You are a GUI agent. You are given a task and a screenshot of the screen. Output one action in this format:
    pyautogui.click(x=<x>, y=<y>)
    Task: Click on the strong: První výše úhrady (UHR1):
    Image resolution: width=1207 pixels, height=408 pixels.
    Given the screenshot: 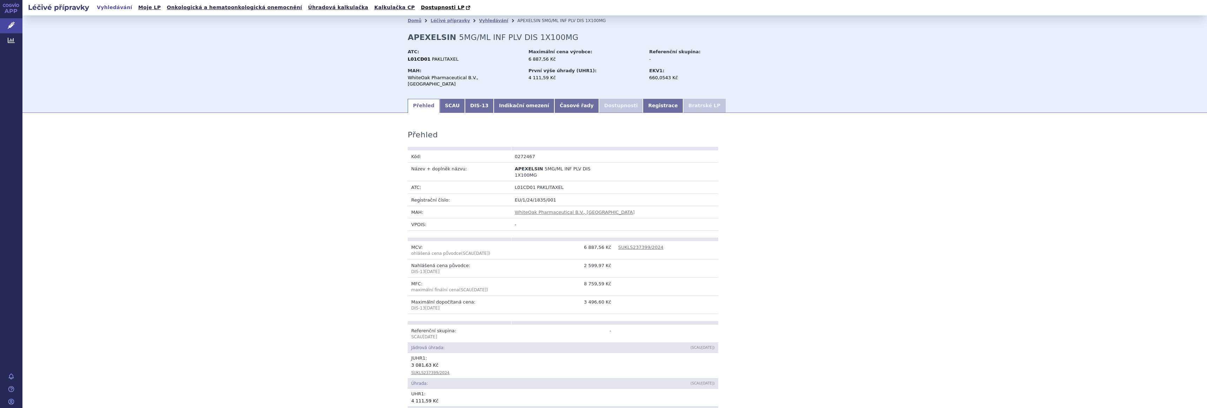 What is the action you would take?
    pyautogui.click(x=562, y=71)
    